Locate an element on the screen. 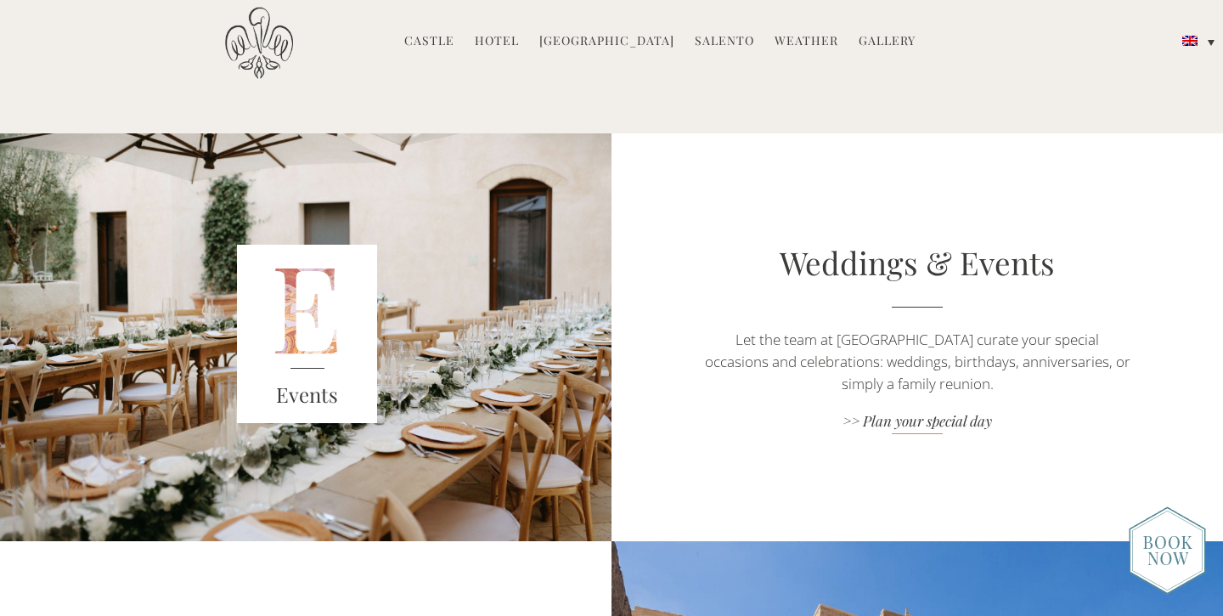 The width and height of the screenshot is (1223, 616). a: Weather is located at coordinates (806, 42).